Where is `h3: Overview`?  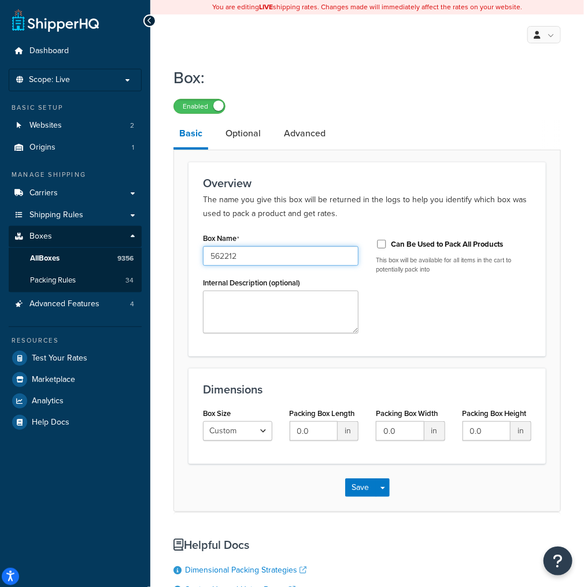
h3: Overview is located at coordinates (367, 183).